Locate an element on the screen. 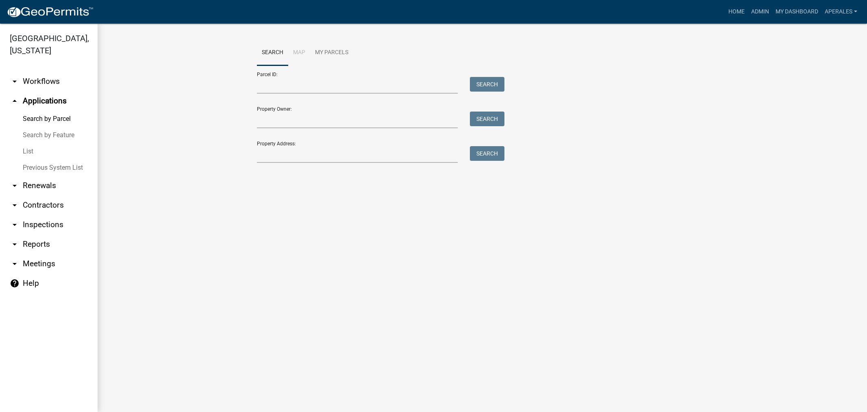  a: My Parcels is located at coordinates (332, 53).